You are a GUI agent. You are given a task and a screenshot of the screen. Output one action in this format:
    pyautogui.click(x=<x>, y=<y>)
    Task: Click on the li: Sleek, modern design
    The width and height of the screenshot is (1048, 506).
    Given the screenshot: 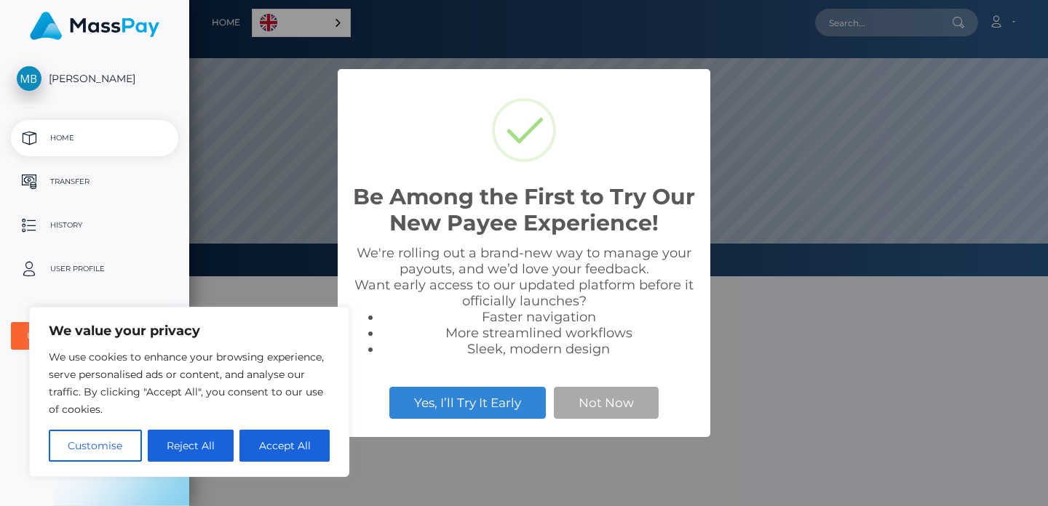 What is the action you would take?
    pyautogui.click(x=539, y=349)
    